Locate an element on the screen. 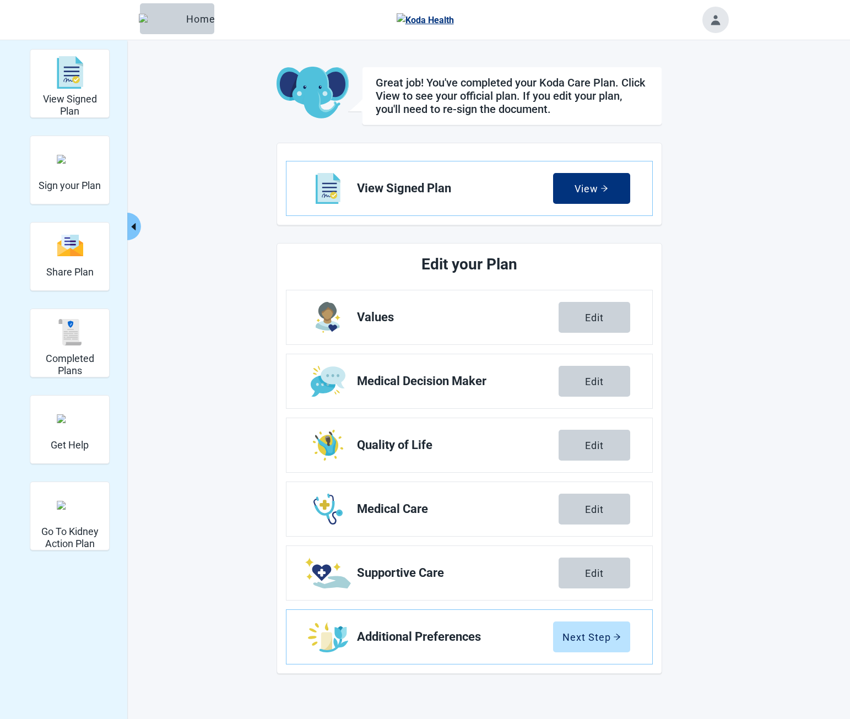  span: Medical Care is located at coordinates (458, 509).